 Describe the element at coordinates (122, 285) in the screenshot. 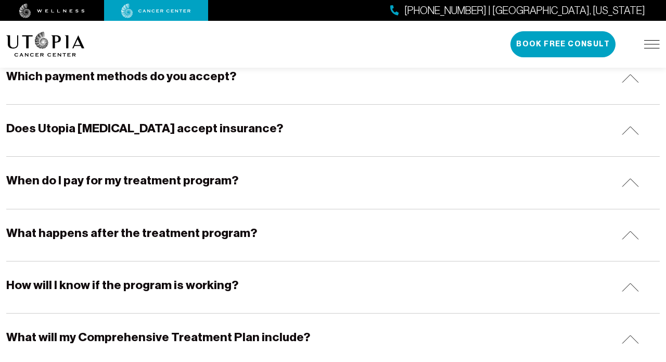

I see `h5: How will I know if the program is working?` at that location.